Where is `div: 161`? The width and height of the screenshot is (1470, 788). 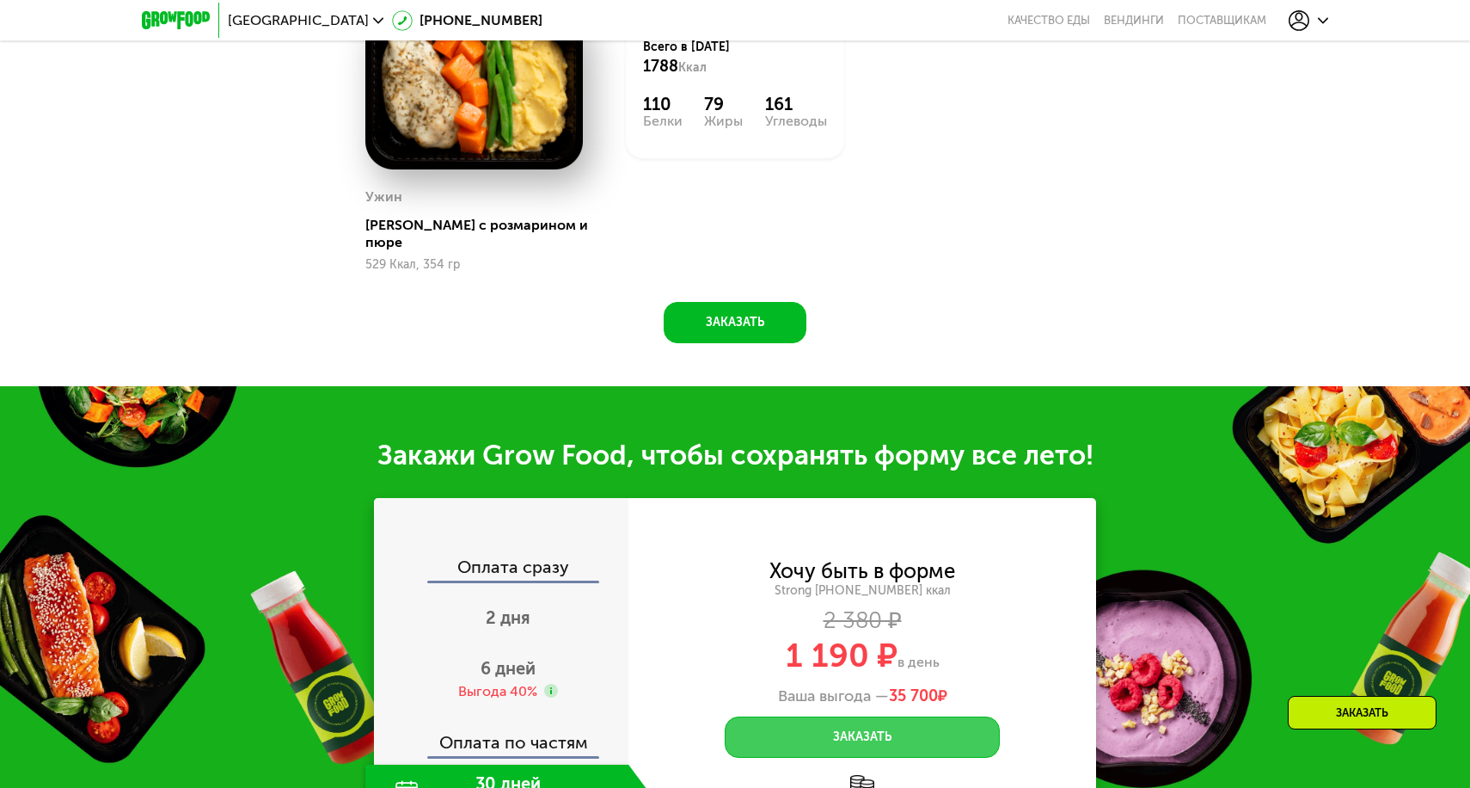
div: 161 is located at coordinates (796, 104).